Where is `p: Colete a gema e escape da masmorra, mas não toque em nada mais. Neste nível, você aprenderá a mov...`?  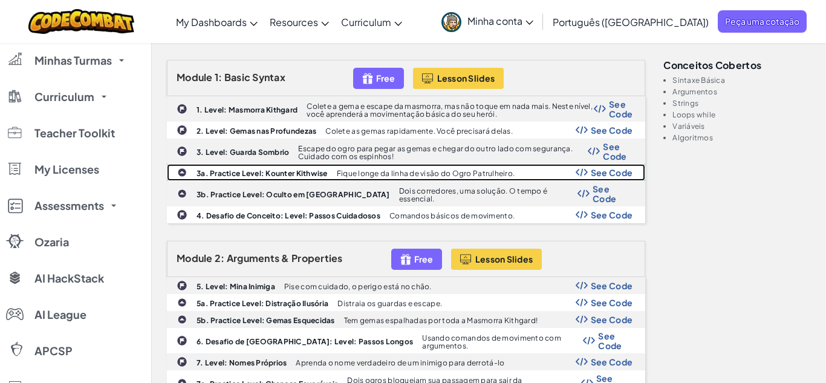
p: Colete a gema e escape da masmorra, mas não toque em nada mais. Neste nível, você aprenderá a mov... is located at coordinates (450, 110).